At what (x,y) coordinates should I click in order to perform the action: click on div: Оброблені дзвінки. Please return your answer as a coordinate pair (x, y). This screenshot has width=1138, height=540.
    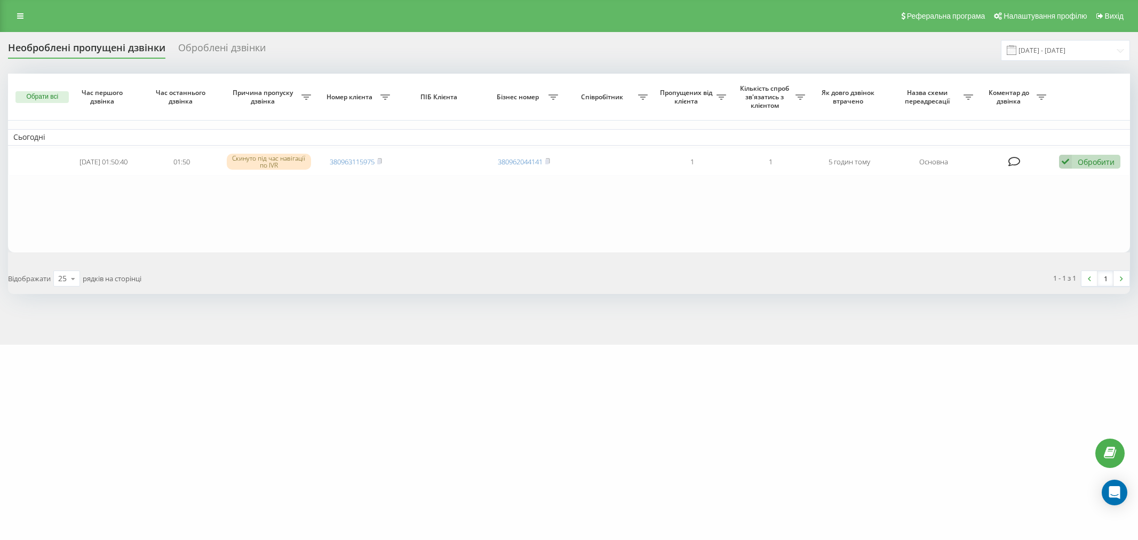
    Looking at the image, I should click on (222, 50).